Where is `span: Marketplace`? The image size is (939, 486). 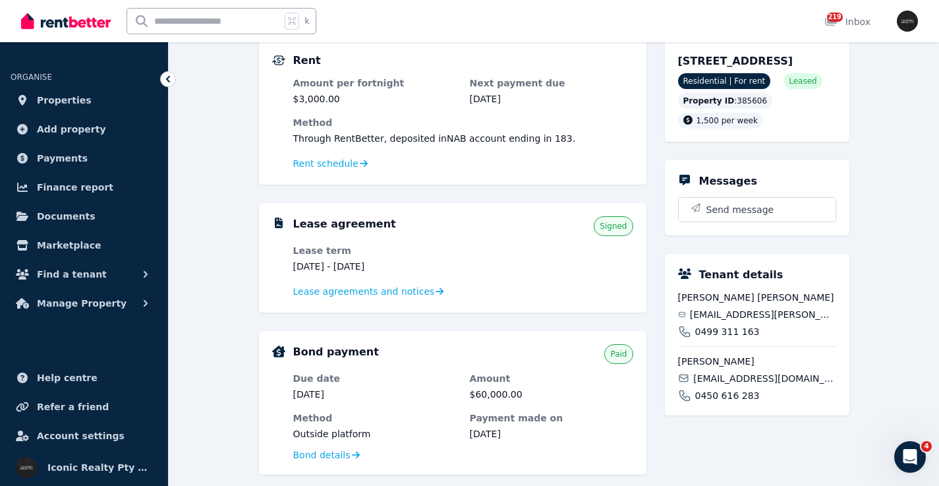 span: Marketplace is located at coordinates (69, 245).